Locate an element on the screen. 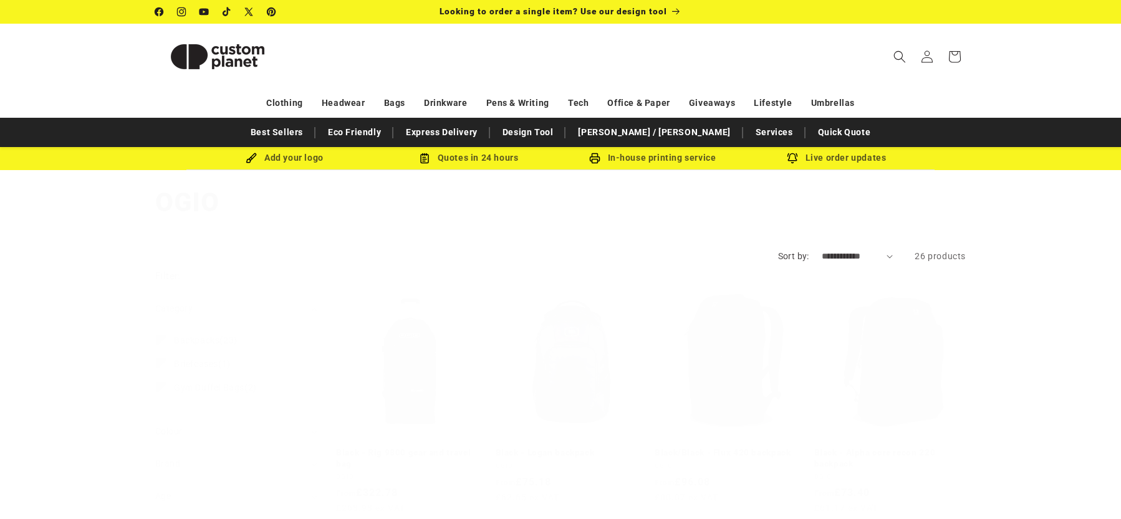 The width and height of the screenshot is (1121, 519). span: Backpacks is located at coordinates (196, 341).